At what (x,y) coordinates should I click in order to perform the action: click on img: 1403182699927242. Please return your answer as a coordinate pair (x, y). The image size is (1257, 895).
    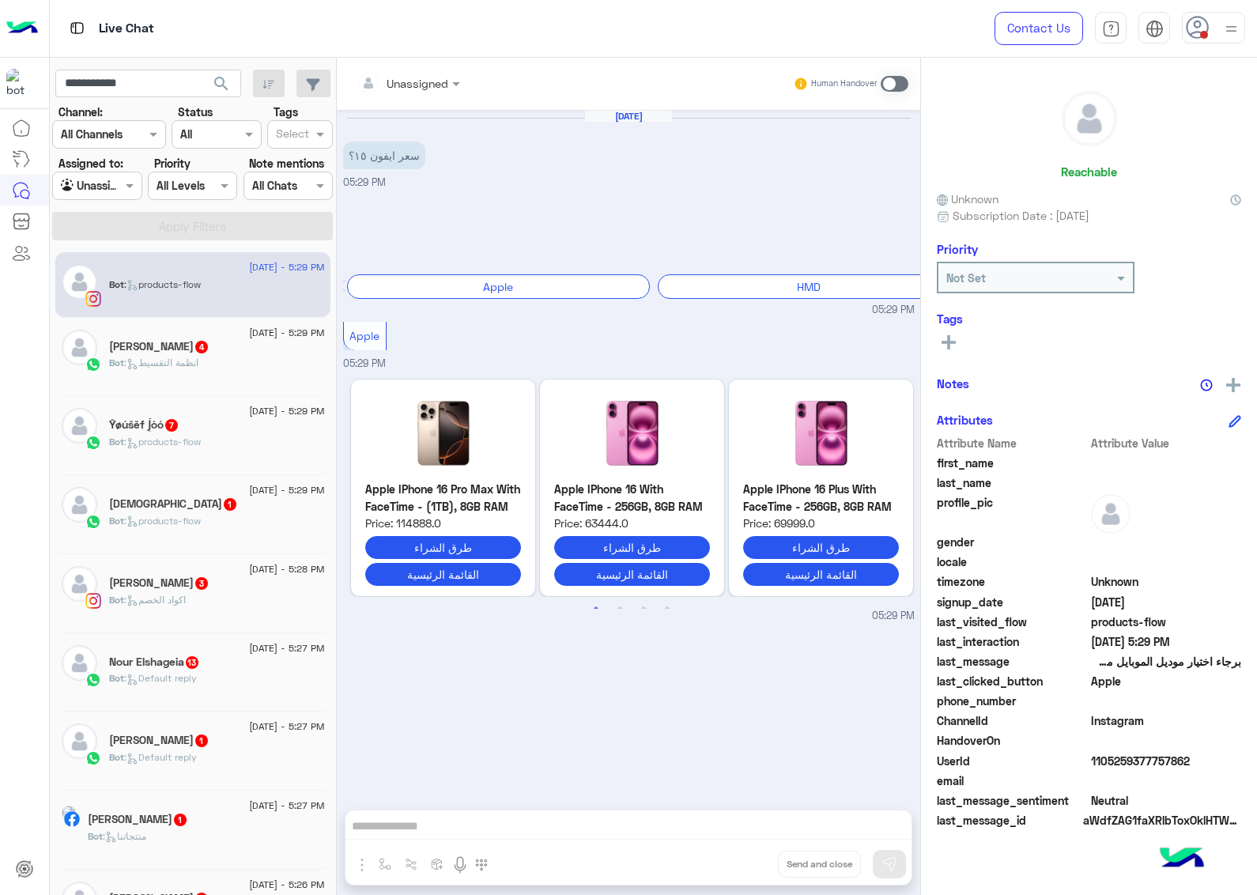
    Looking at the image, I should click on (21, 83).